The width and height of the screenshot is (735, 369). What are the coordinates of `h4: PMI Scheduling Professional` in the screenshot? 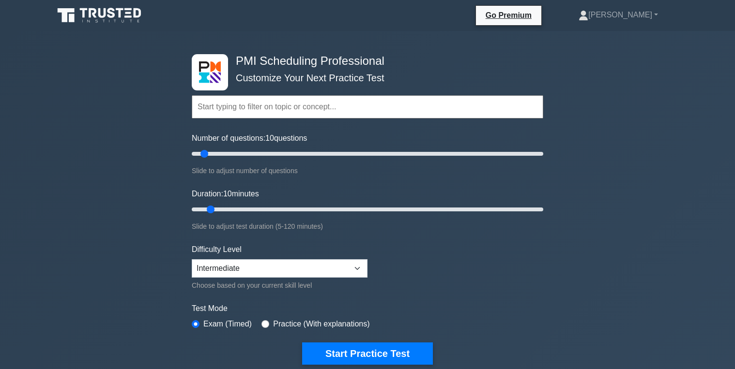 It's located at (363, 61).